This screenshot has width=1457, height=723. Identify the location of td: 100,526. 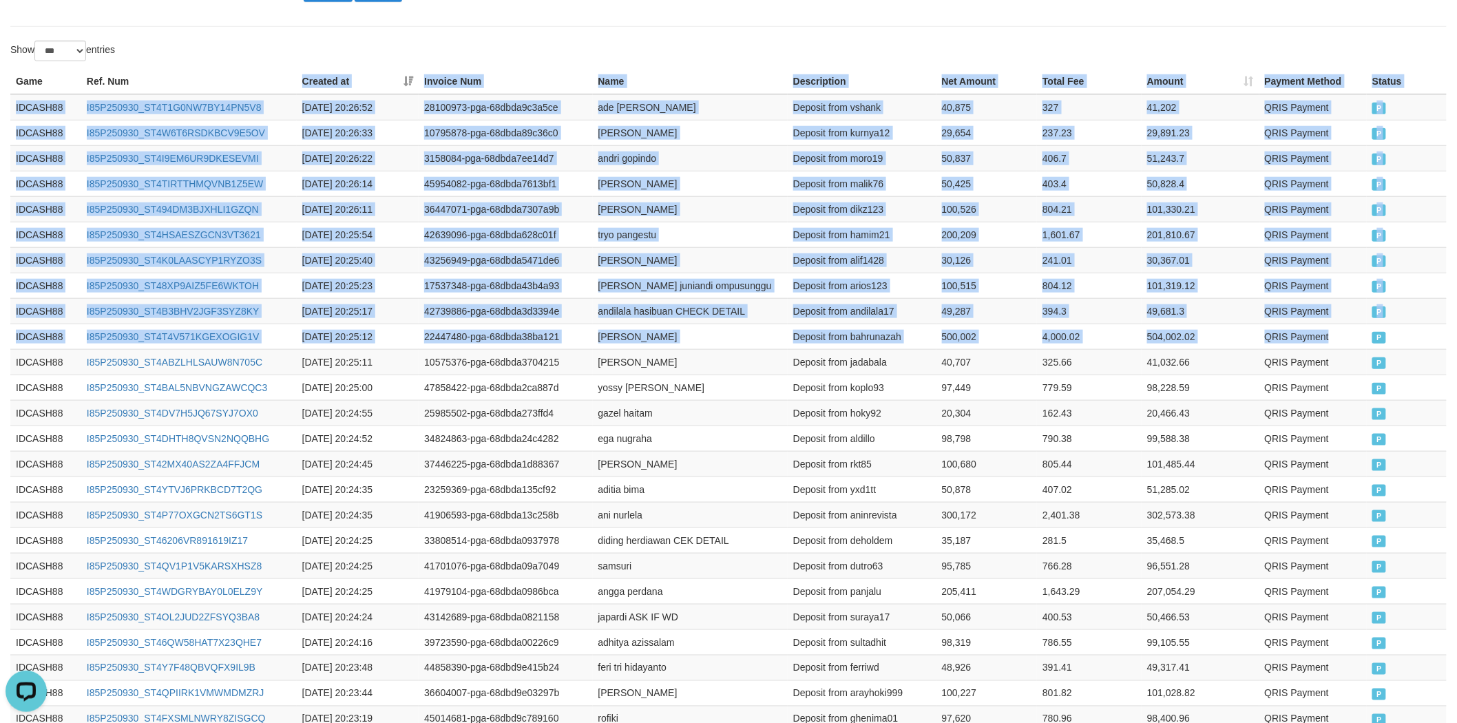
(987, 209).